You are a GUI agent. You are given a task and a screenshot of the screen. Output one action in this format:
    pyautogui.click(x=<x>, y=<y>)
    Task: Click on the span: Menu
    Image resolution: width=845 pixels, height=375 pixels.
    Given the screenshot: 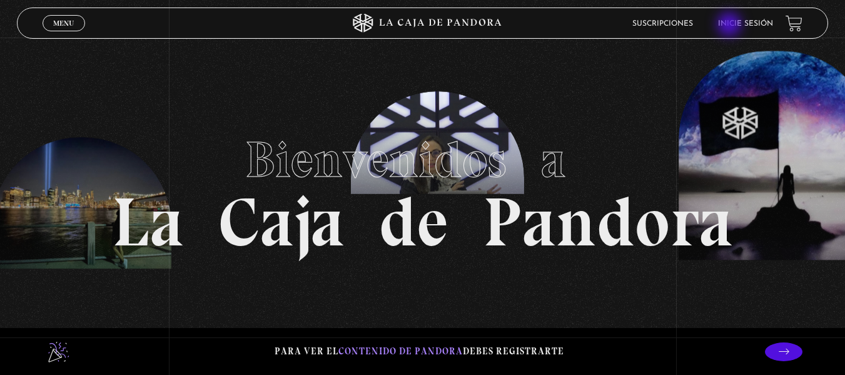 What is the action you would take?
    pyautogui.click(x=63, y=23)
    